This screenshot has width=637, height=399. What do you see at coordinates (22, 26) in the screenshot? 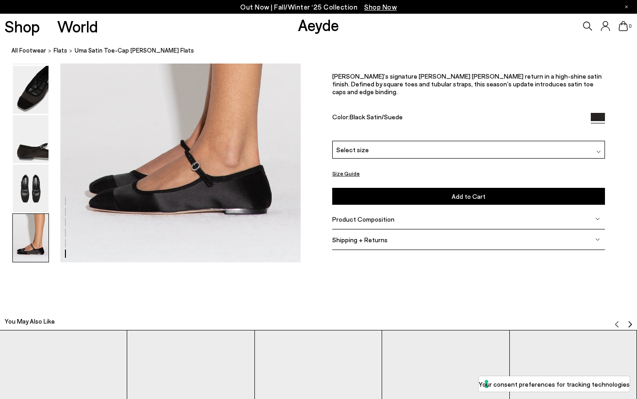
I see `a: Shop` at bounding box center [22, 26].